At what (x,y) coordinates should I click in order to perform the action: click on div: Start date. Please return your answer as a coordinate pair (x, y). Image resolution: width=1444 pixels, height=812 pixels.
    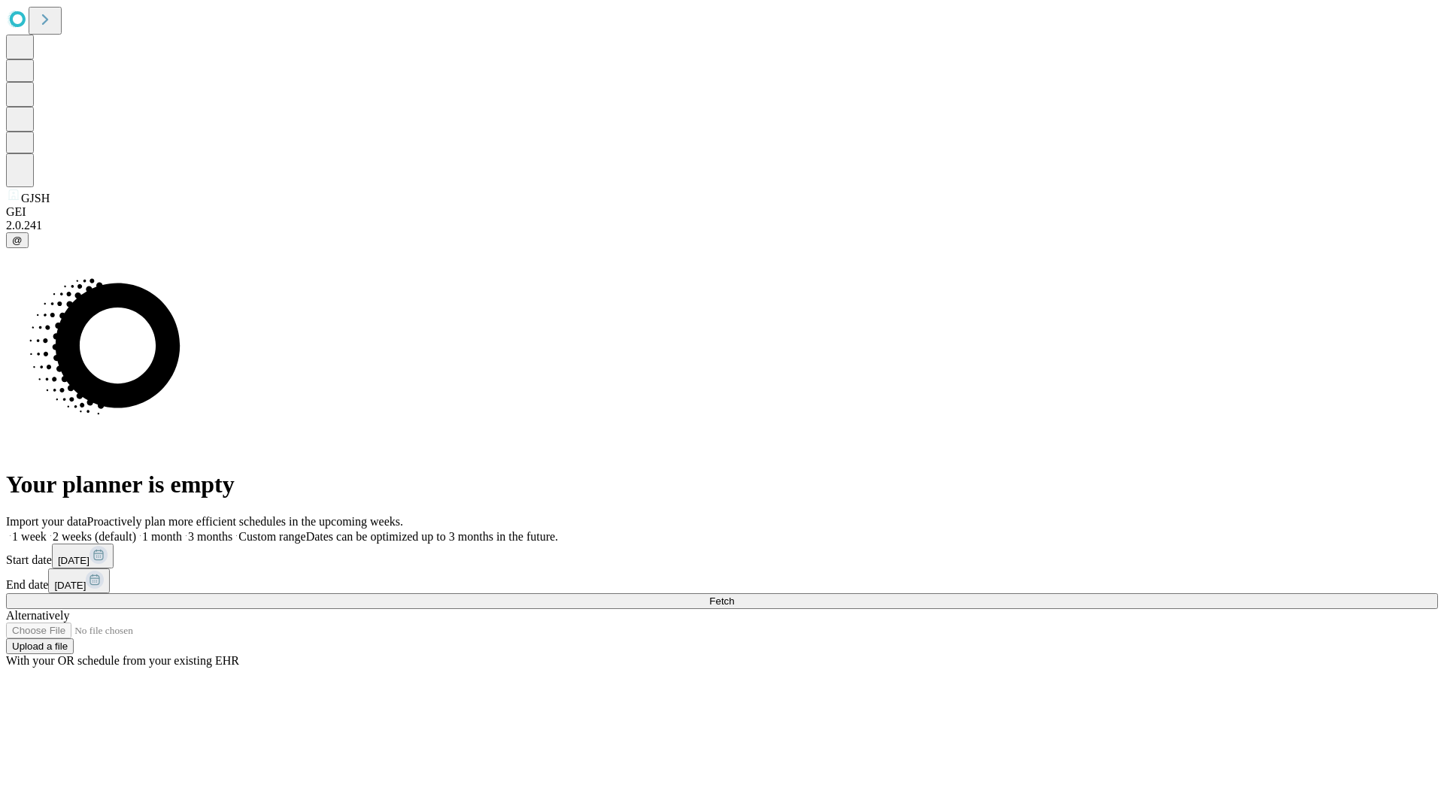
    Looking at the image, I should click on (722, 556).